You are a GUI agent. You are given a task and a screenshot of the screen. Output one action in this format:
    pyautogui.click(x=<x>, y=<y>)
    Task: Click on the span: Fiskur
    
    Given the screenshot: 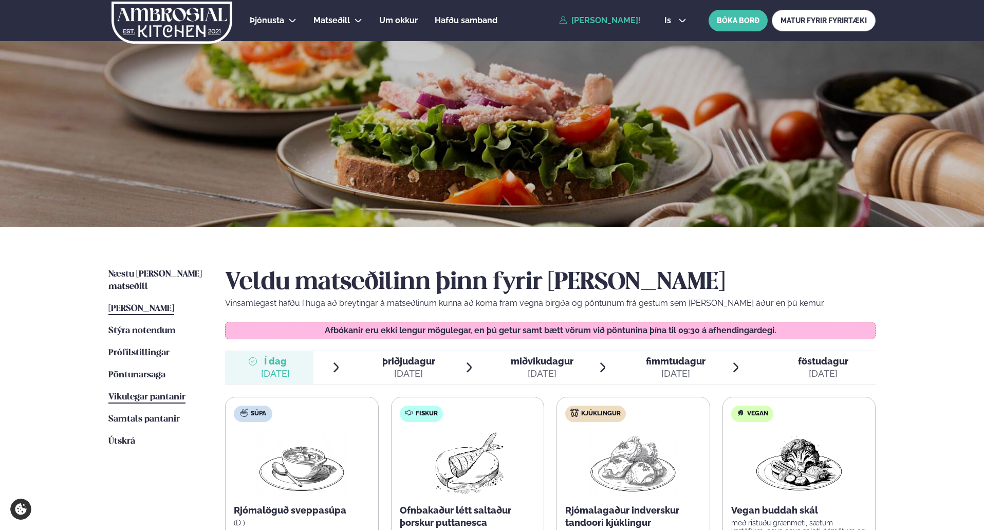 What is the action you would take?
    pyautogui.click(x=426, y=414)
    